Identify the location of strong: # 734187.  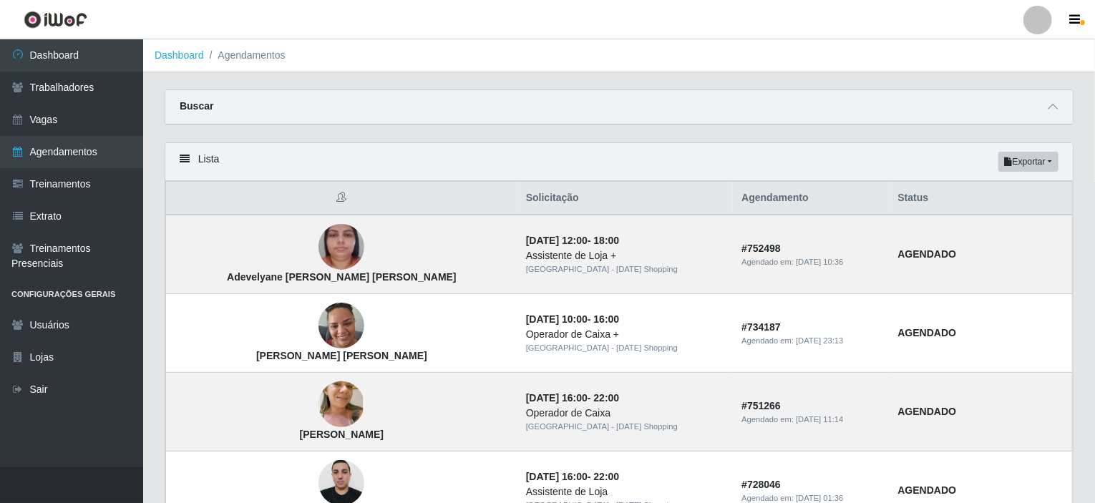
(761, 327).